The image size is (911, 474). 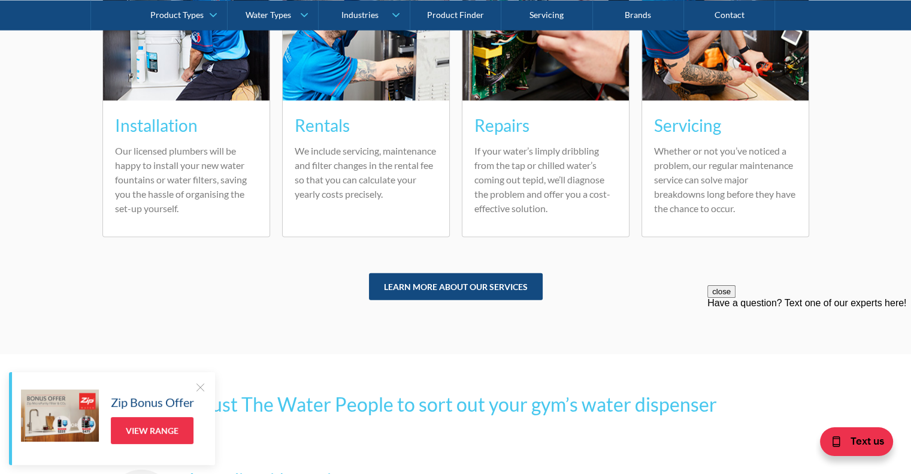 What do you see at coordinates (41, 28) in the screenshot?
I see `button: Select to open the chat widget` at bounding box center [41, 28].